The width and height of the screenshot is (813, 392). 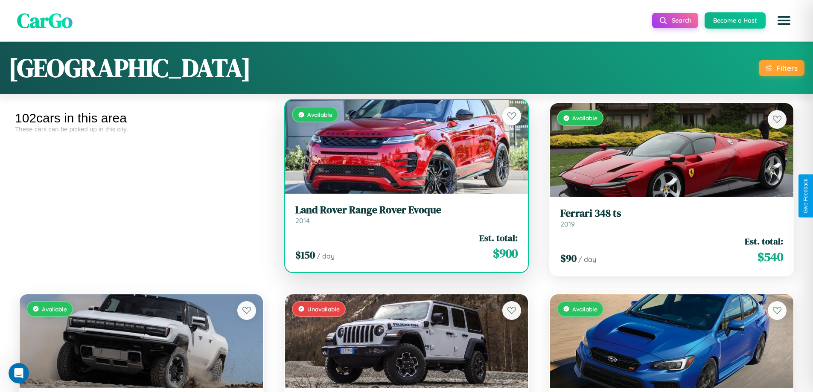 I want to click on span: Search, so click(x=682, y=20).